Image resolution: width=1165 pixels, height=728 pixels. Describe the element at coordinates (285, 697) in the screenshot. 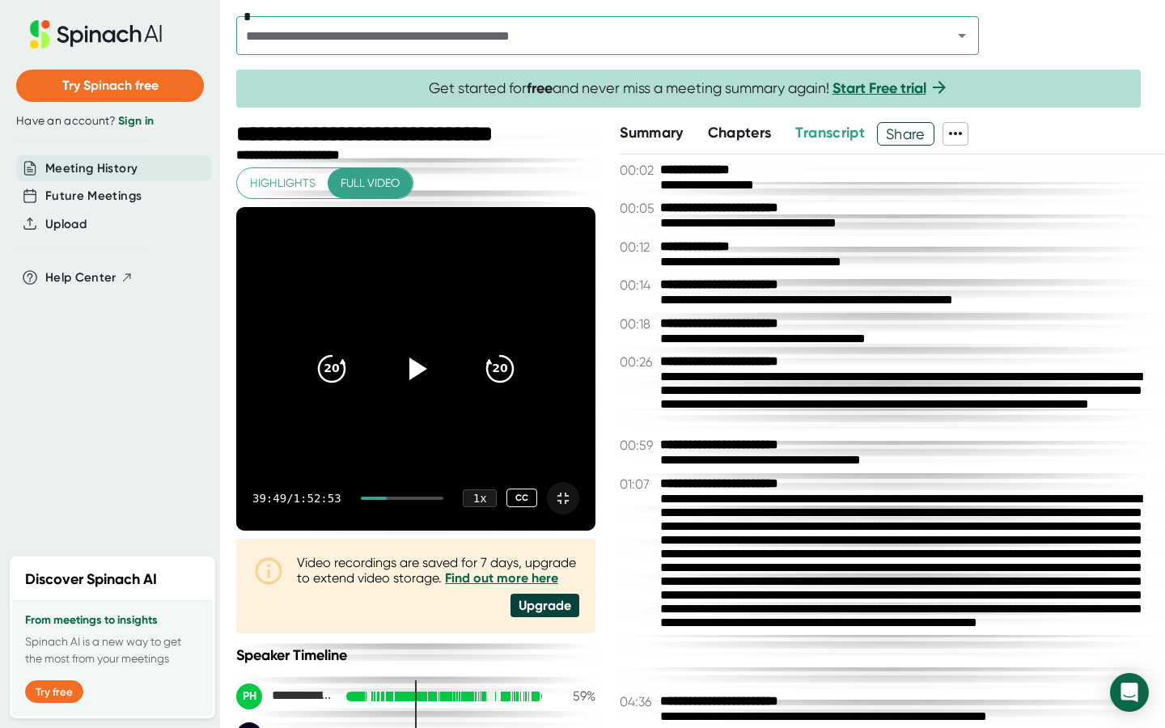

I see `div: Pablo Casas de la Huerta` at that location.